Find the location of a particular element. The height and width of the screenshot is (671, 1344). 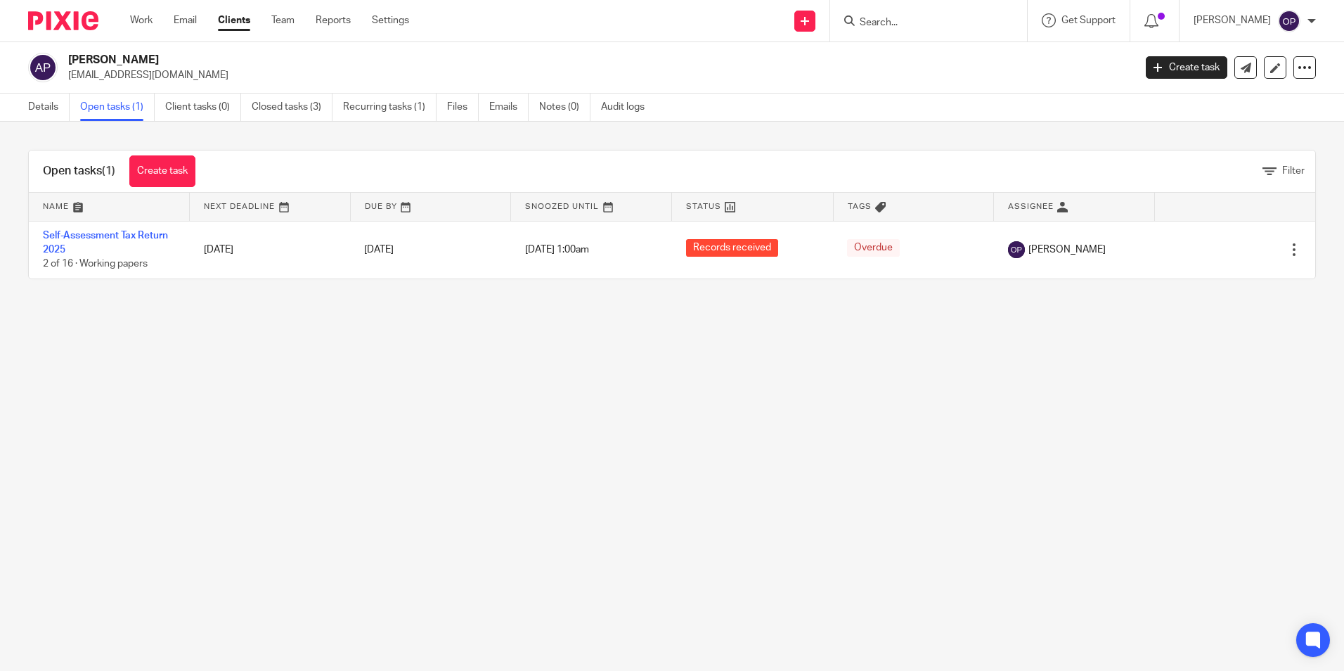

a: Open tasks (1) is located at coordinates (117, 107).